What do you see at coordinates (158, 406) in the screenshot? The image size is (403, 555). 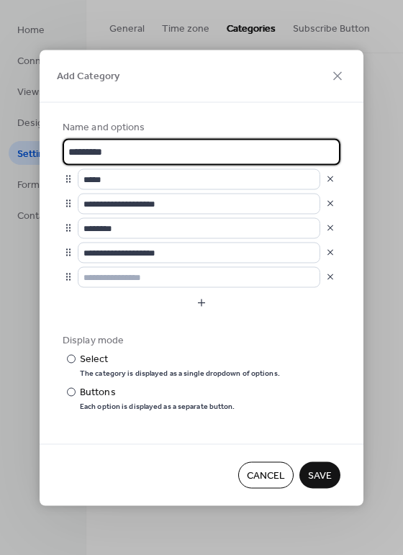 I see `div: Each option is displayed as a separate button.` at bounding box center [158, 406].